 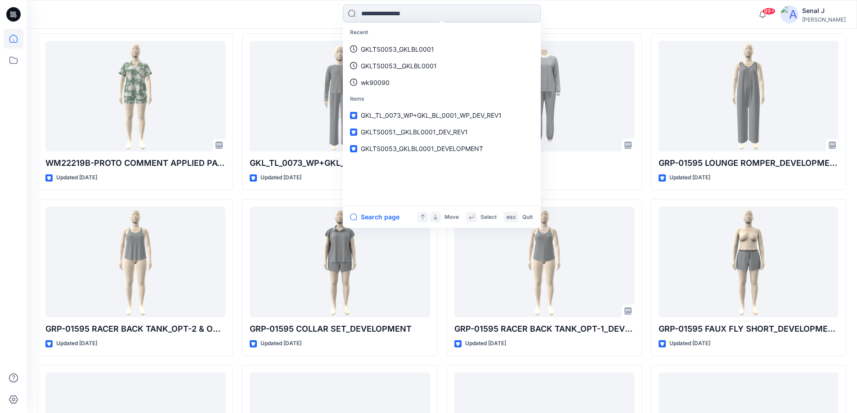 I want to click on p: Select, so click(x=488, y=217).